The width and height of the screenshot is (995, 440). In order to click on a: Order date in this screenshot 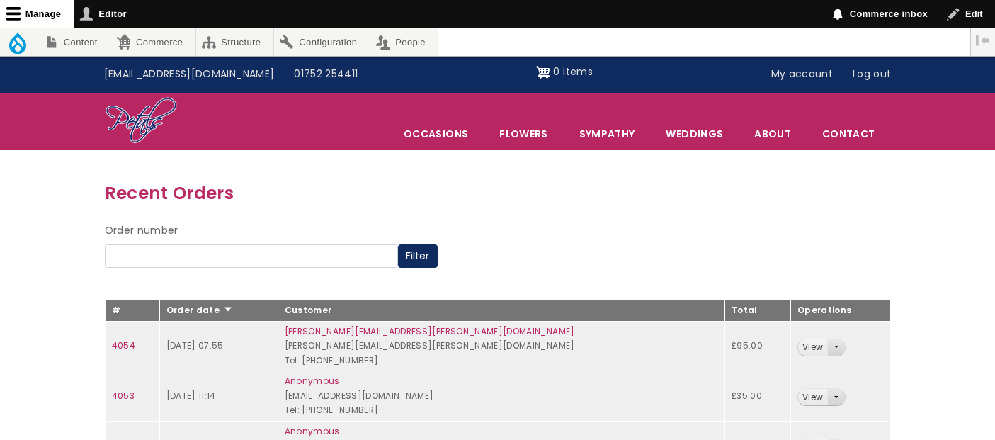, I will do `click(200, 309)`.